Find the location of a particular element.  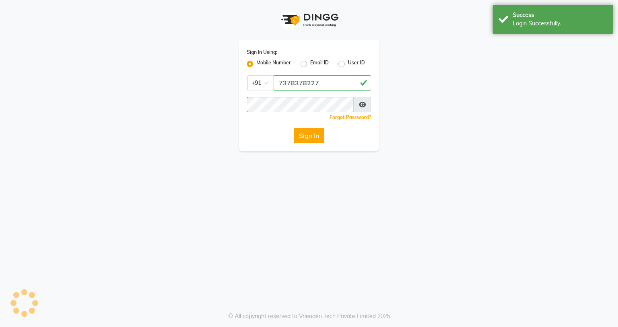

label: Mobile Number is located at coordinates (274, 64).